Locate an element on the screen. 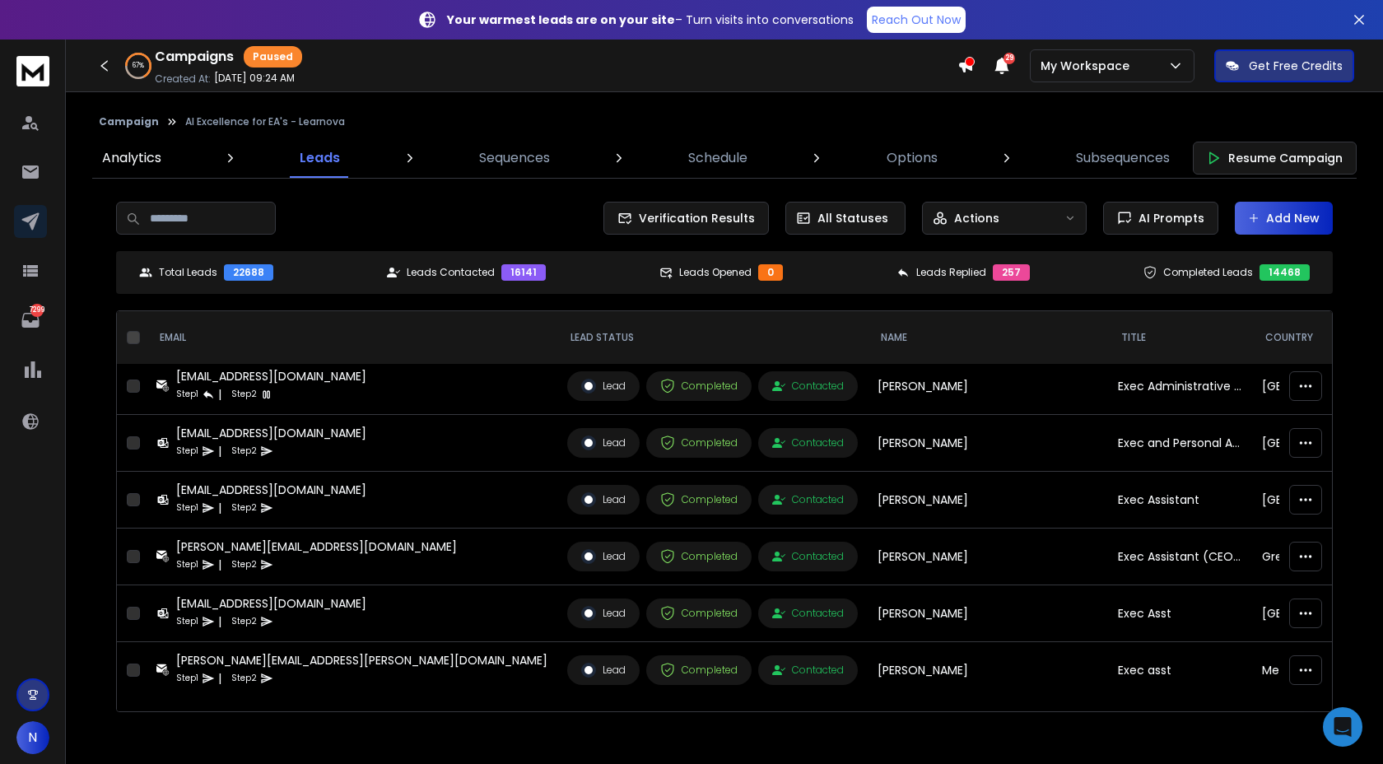 This screenshot has height=764, width=1383. p: Sequences is located at coordinates (515, 158).